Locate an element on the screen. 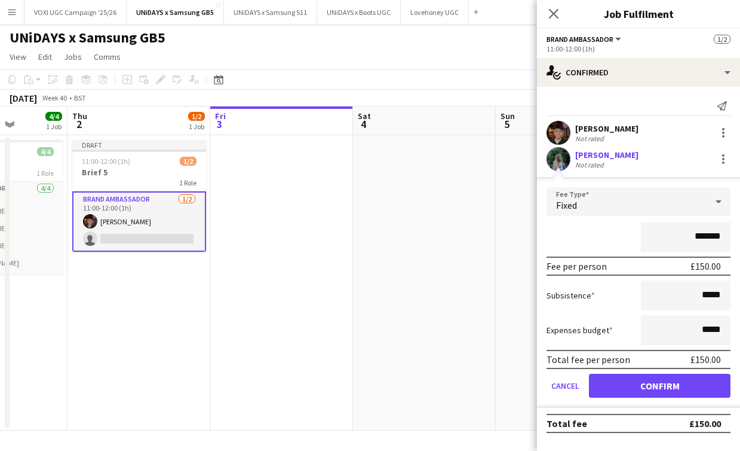 The image size is (740, 451). h1: UNiDAYS x Samsung GB5 is located at coordinates (87, 38).